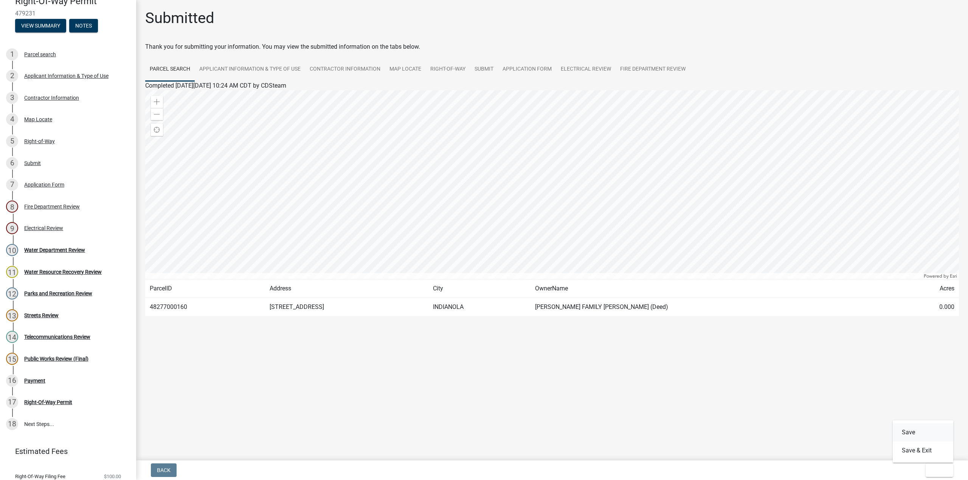 Image resolution: width=968 pixels, height=480 pixels. I want to click on button: Back, so click(164, 471).